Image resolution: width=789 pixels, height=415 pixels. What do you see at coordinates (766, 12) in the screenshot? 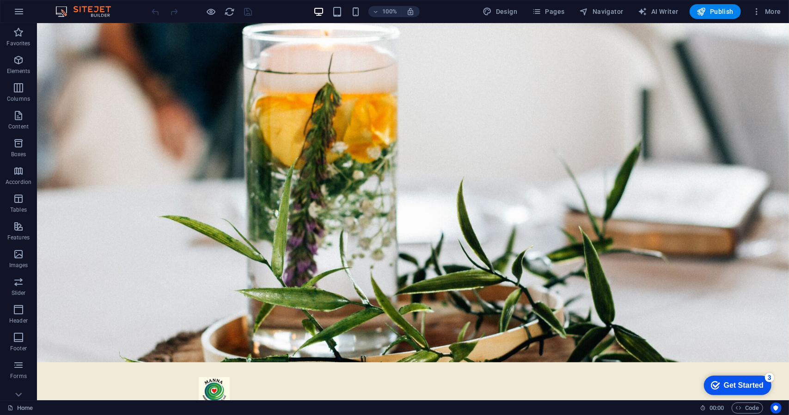
I see `button: More` at bounding box center [766, 12].